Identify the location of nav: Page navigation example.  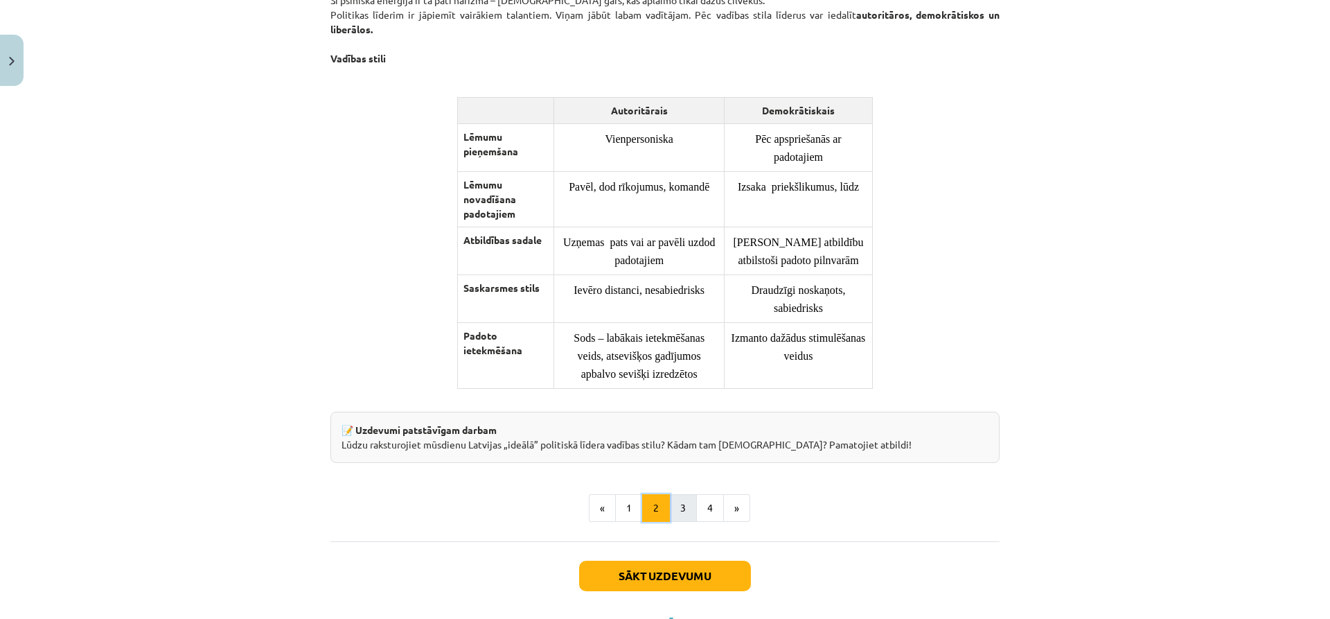
(665, 508).